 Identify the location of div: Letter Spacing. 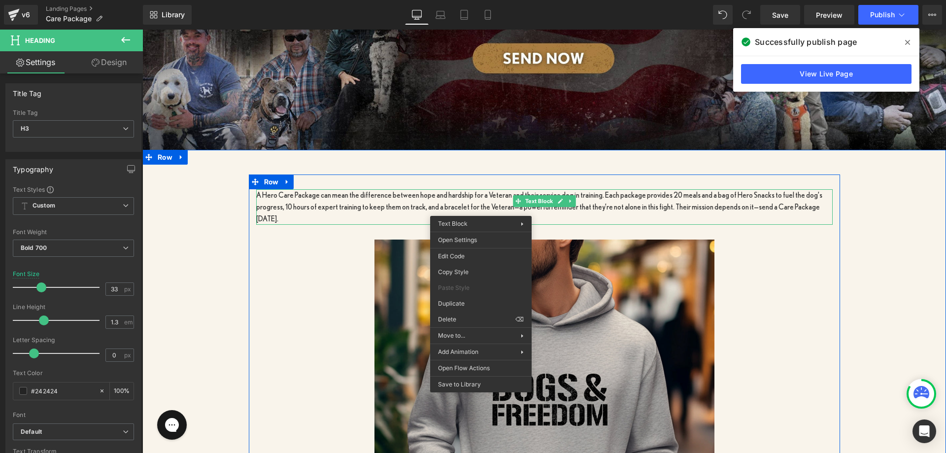
(73, 340).